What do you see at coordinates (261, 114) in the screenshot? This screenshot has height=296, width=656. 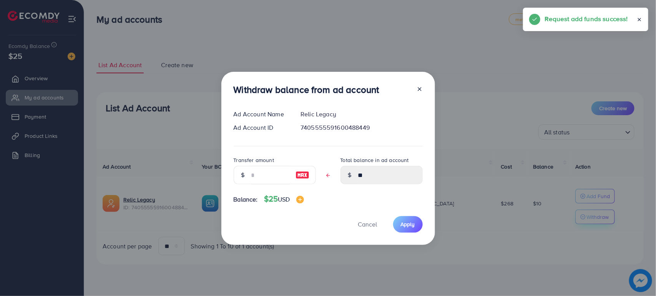 I see `div: Ad Account Name` at bounding box center [261, 114].